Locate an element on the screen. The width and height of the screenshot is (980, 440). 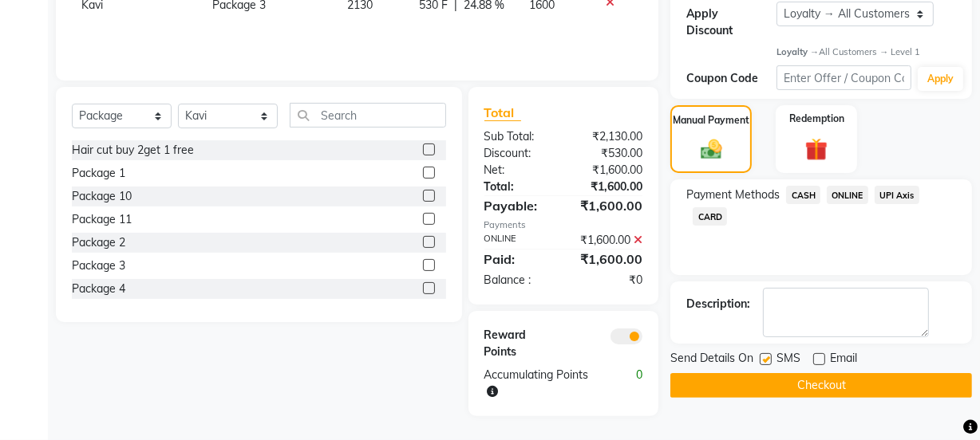
div: Coupon Code is located at coordinates (731, 78).